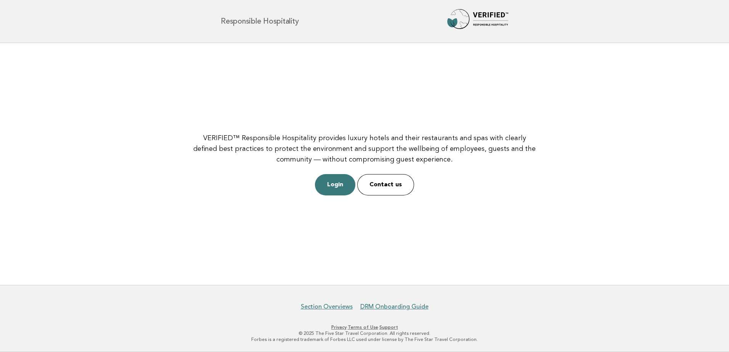  Describe the element at coordinates (385, 185) in the screenshot. I see `a: Contact us` at that location.